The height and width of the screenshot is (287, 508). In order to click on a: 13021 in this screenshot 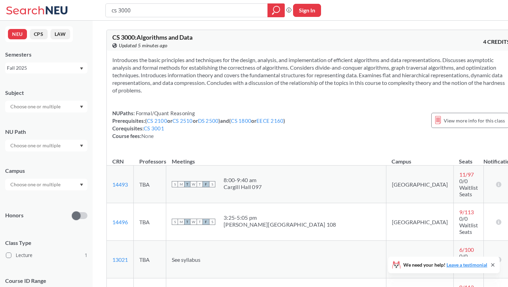, I will do `click(120, 260)`.